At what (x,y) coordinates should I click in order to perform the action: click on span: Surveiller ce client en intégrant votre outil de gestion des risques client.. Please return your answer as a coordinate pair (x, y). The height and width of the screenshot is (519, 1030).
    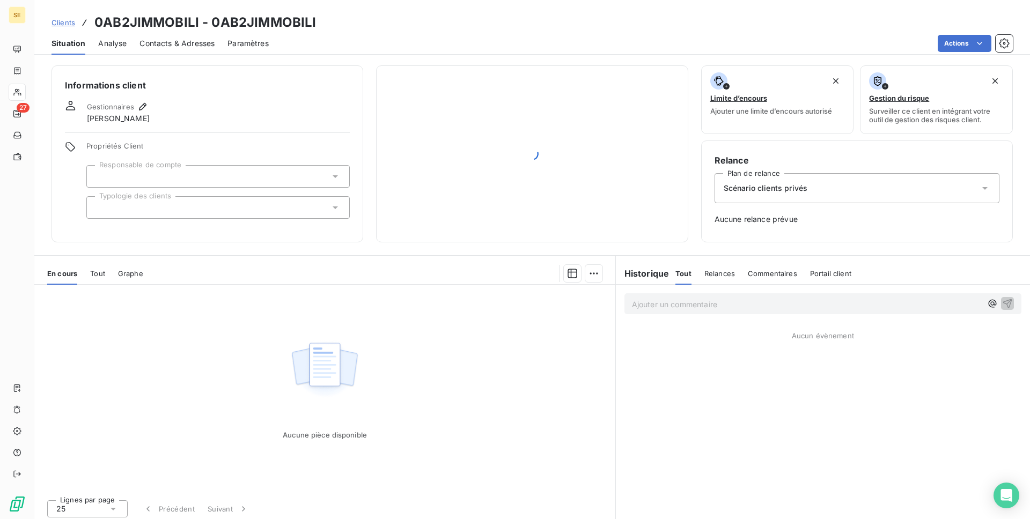
    Looking at the image, I should click on (936, 115).